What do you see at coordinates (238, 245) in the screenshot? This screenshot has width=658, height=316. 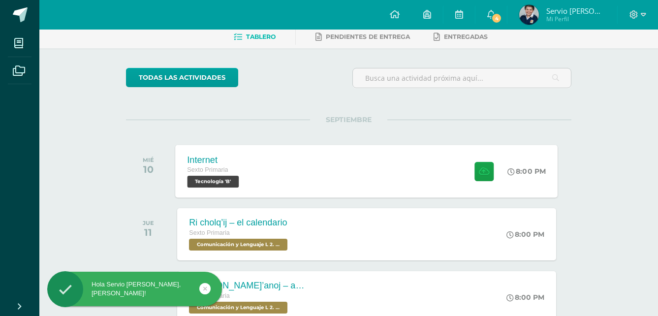 I see `span: Comunicación y Lenguaje L 2. Segundo Idioma 'B'` at bounding box center [238, 245].